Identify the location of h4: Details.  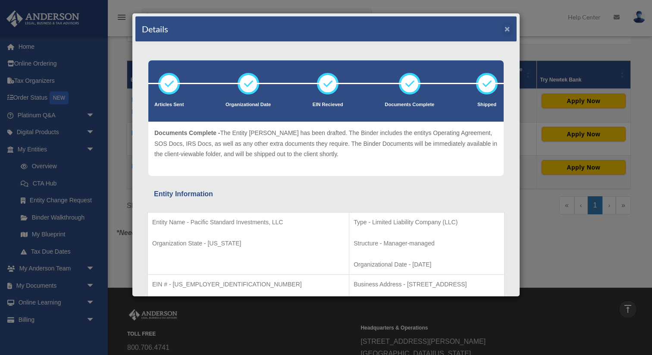
(155, 29).